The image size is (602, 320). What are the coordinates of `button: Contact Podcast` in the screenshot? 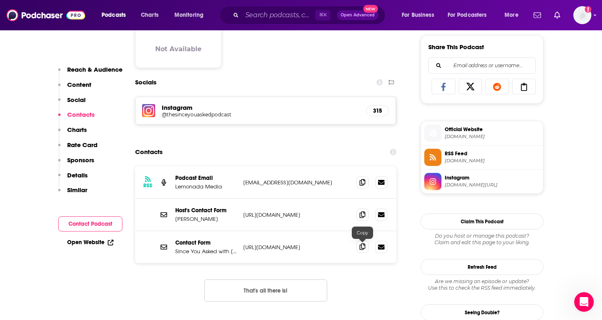 It's located at (90, 224).